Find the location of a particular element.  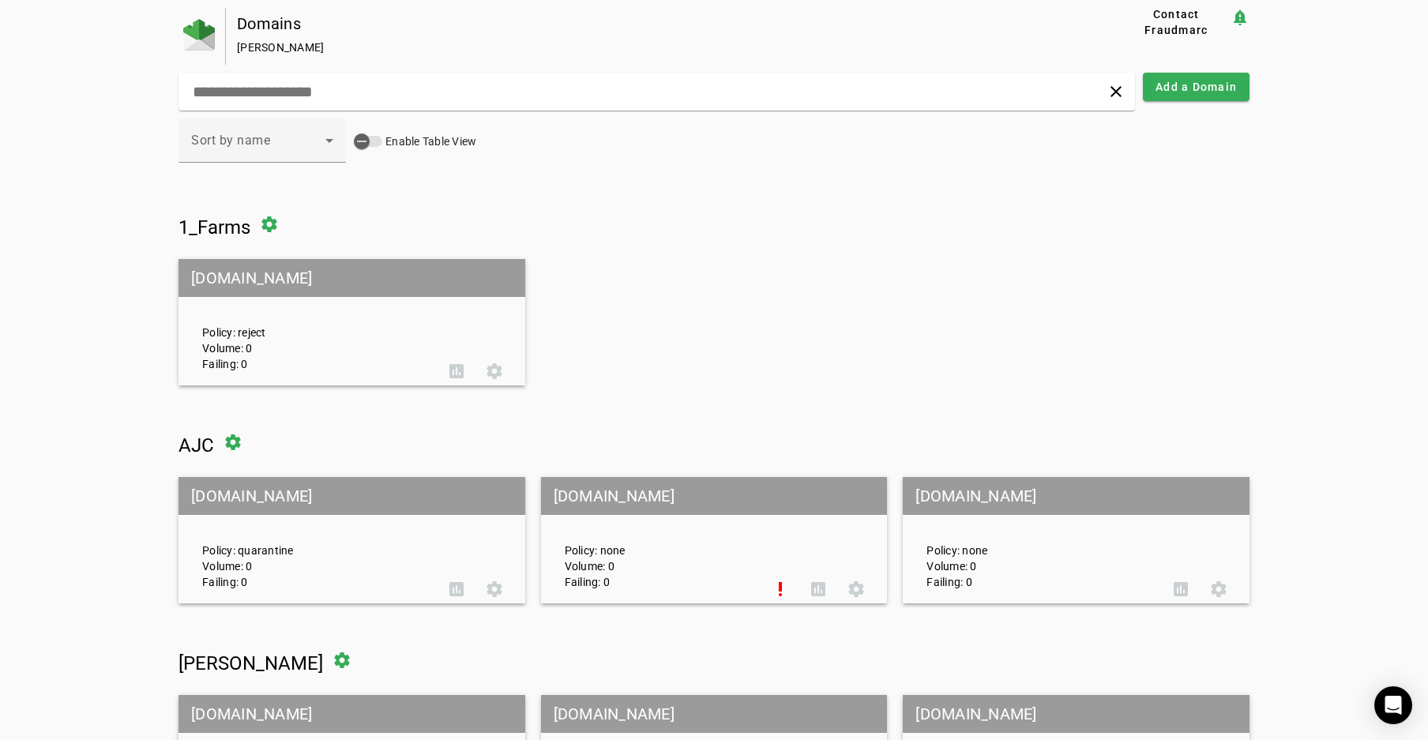

span: Contact Fraudmarc is located at coordinates (1176, 22).